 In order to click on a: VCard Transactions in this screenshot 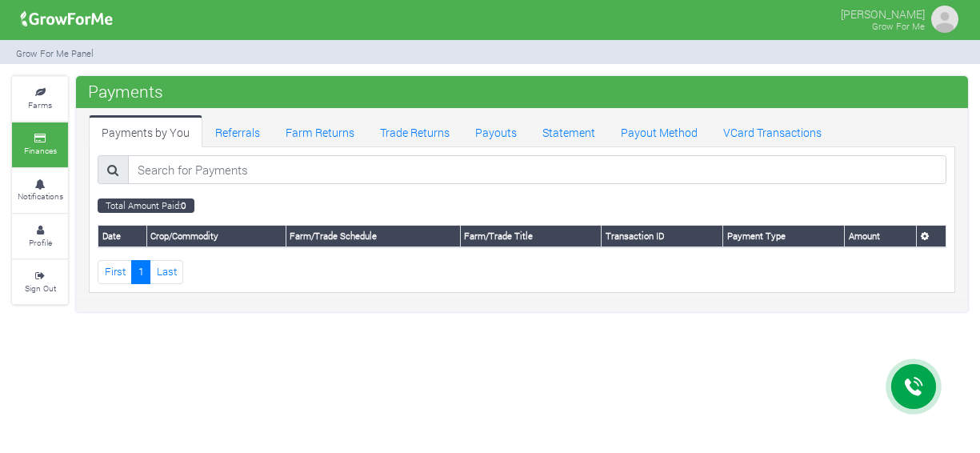, I will do `click(772, 131)`.